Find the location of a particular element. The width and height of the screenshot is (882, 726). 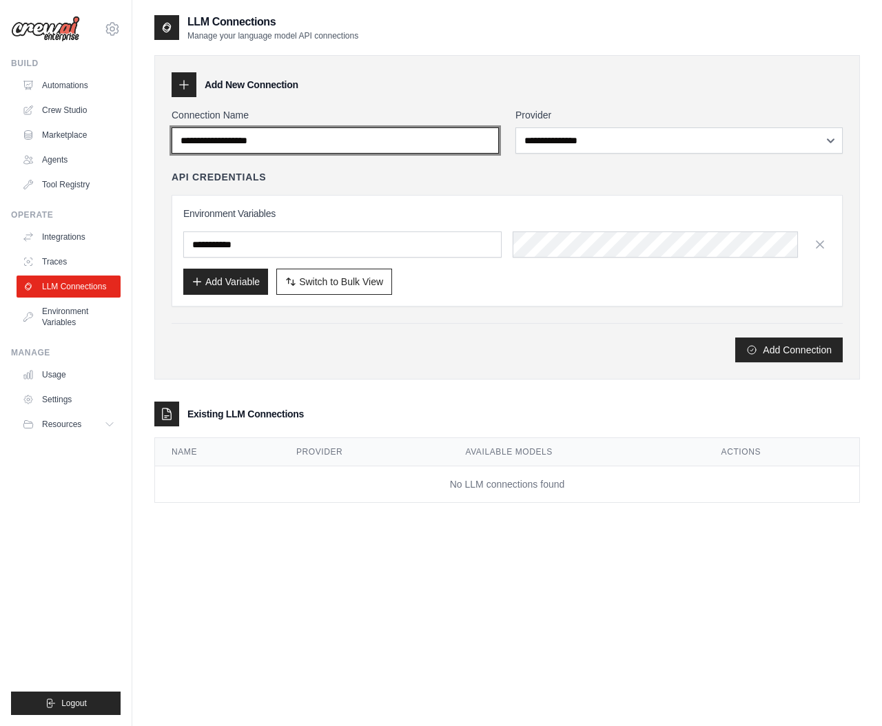

a: Usage is located at coordinates (68, 375).